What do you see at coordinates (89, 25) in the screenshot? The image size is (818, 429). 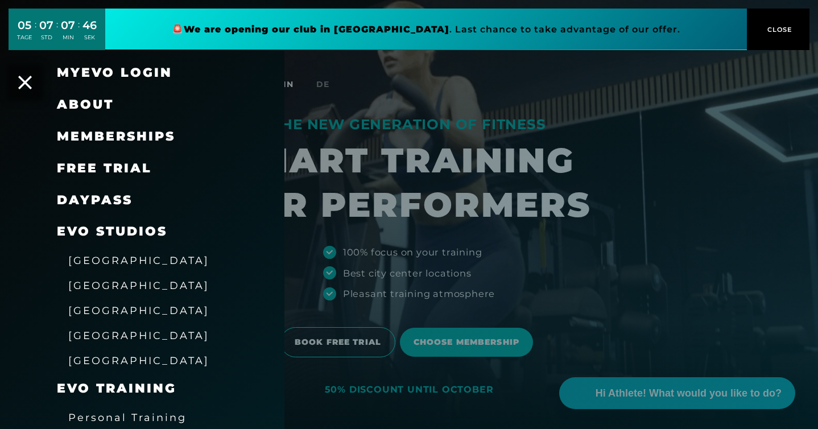 I see `div: 46` at bounding box center [89, 25].